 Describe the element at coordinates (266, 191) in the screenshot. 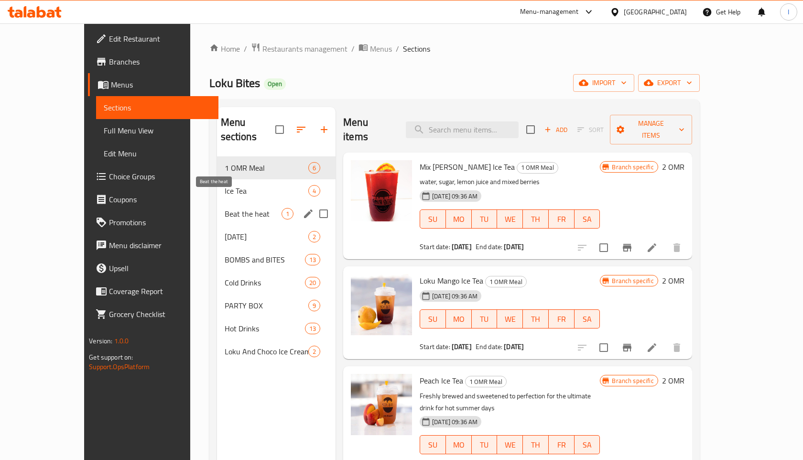

I see `div: Ice Tea` at that location.